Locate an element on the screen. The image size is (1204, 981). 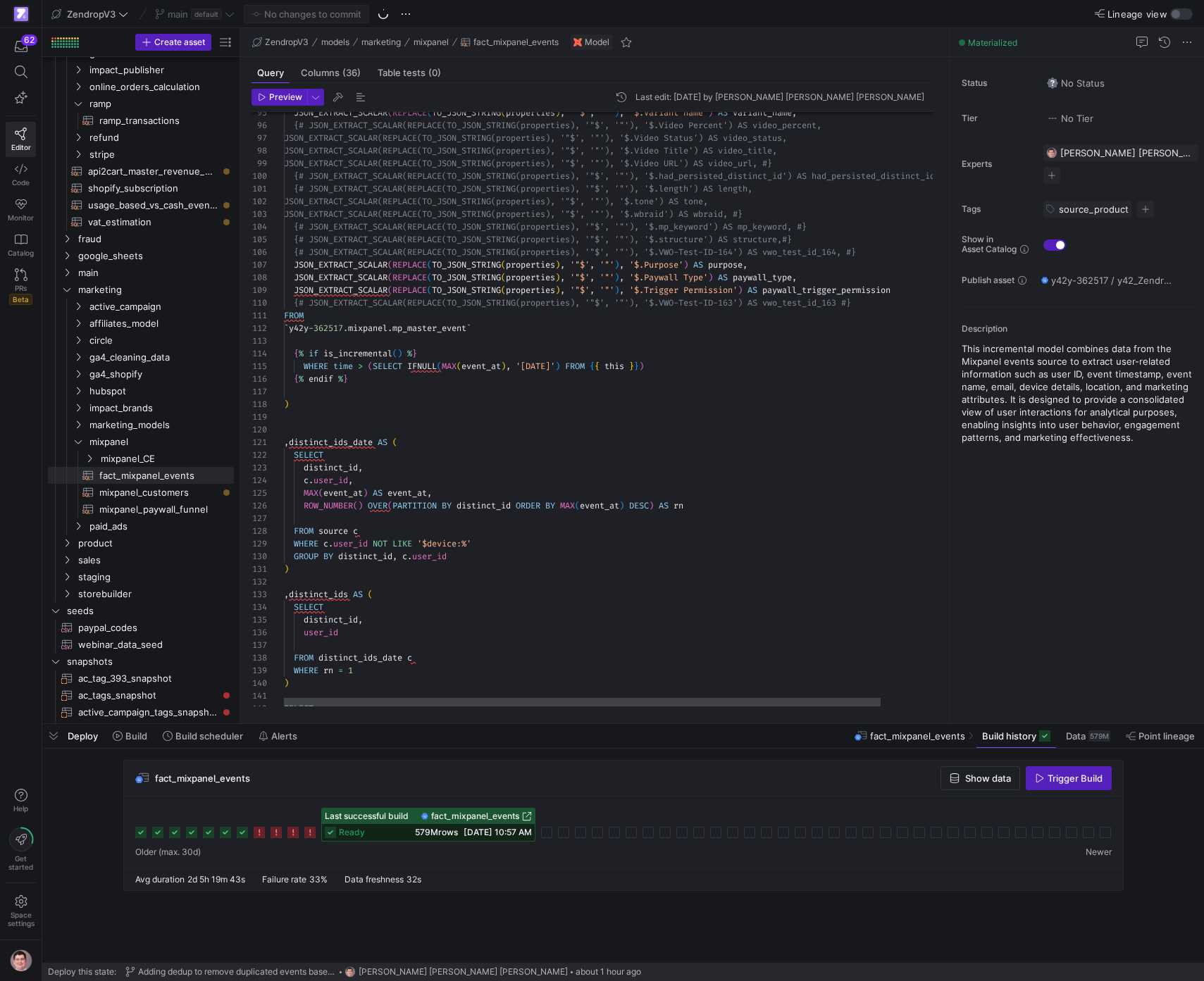
span: rties), '"$', '"'), '$.Video Status') AS video_sta is located at coordinates (644, 138).